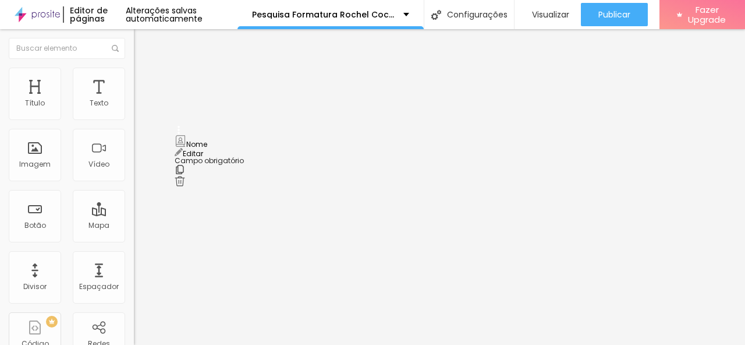  What do you see at coordinates (35, 286) in the screenshot?
I see `div: Divisor` at bounding box center [35, 286].